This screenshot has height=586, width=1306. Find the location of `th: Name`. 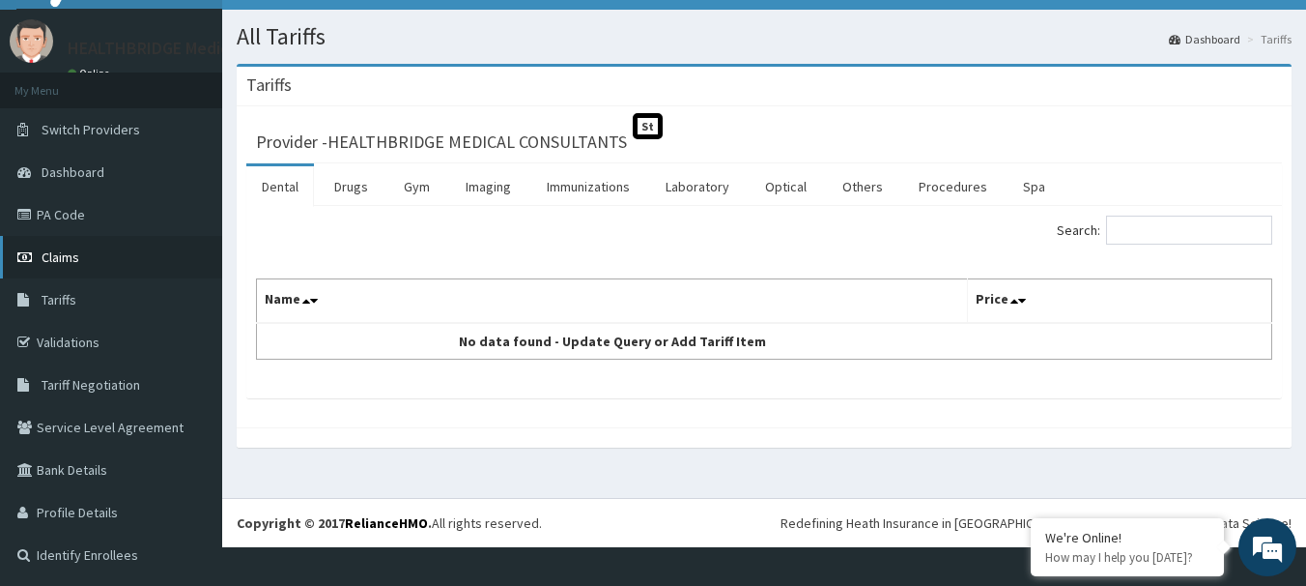

th: Name is located at coordinates (613, 301).